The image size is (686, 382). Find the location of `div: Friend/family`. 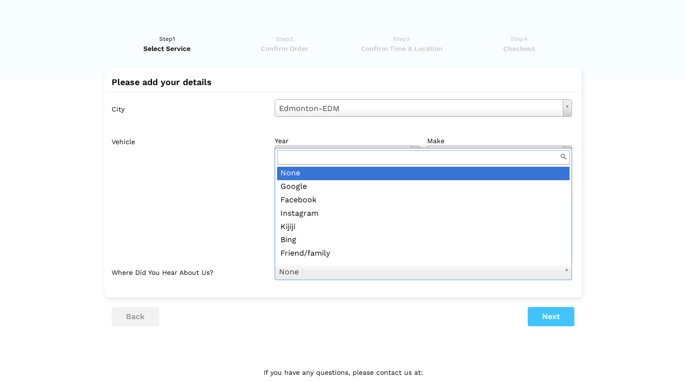

div: Friend/family is located at coordinates (423, 254).